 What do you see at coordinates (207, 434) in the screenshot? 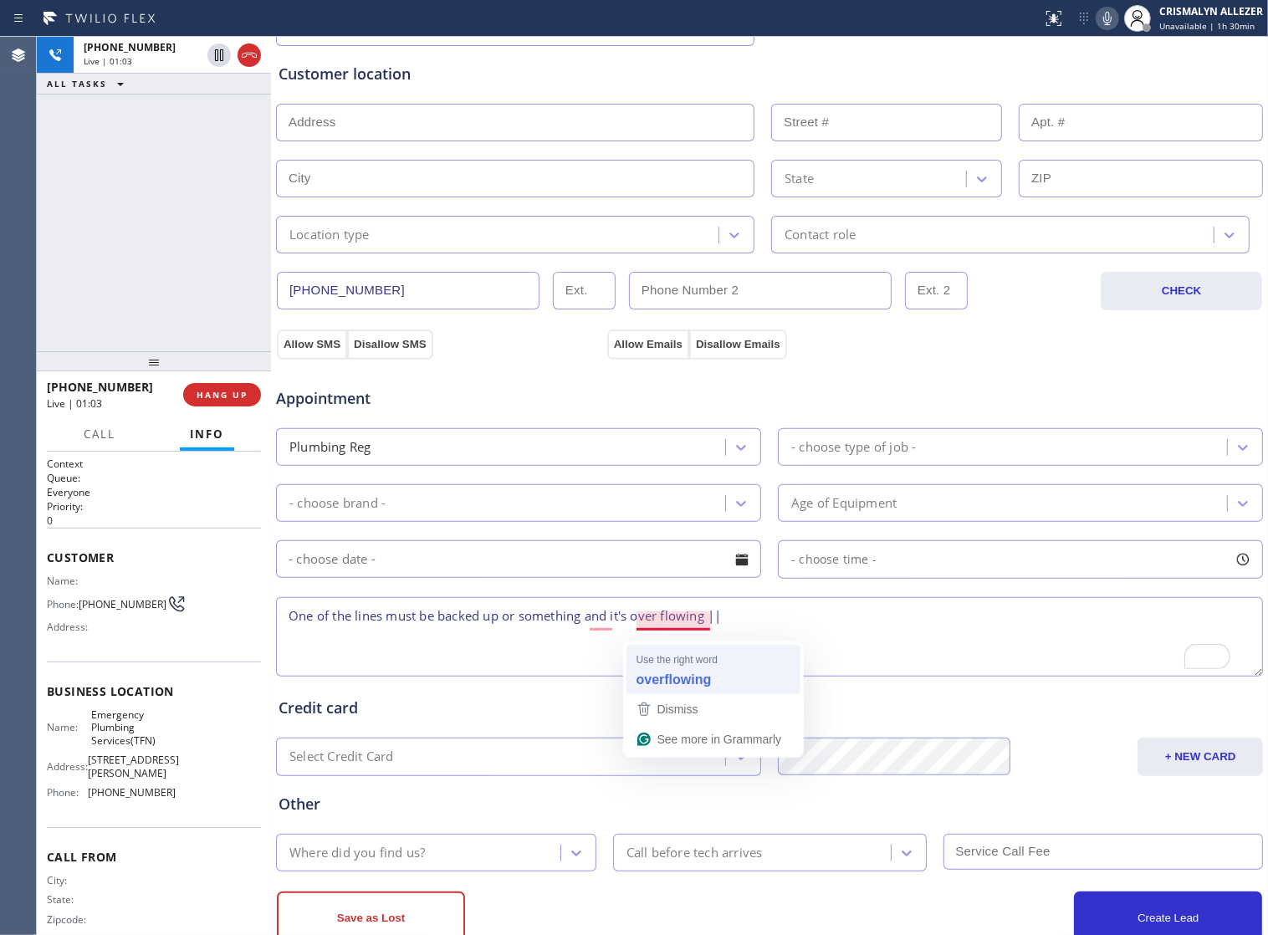
I see `span: Info` at bounding box center [207, 434].